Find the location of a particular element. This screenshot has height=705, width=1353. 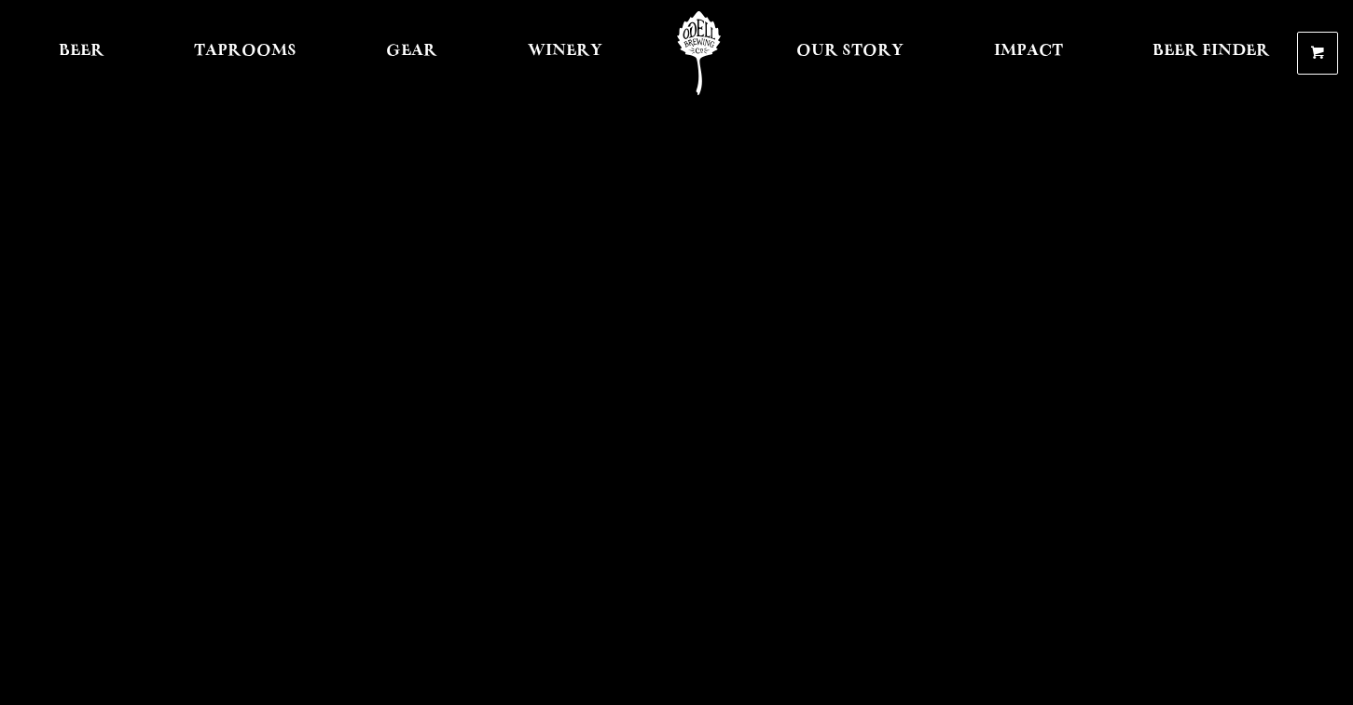

span: Taprooms is located at coordinates (245, 51).